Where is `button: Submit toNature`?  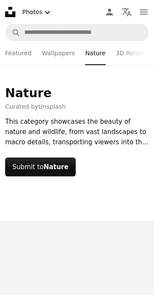
button: Submit toNature is located at coordinates (40, 167).